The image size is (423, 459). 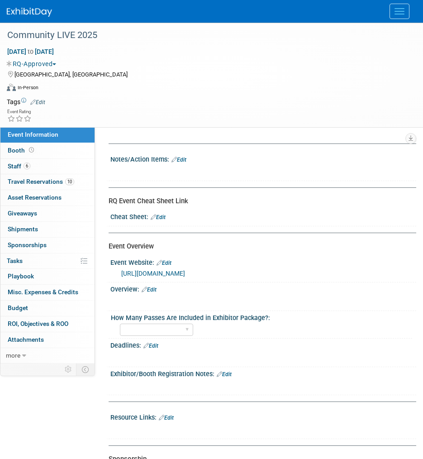 I want to click on span: 6, so click(x=27, y=166).